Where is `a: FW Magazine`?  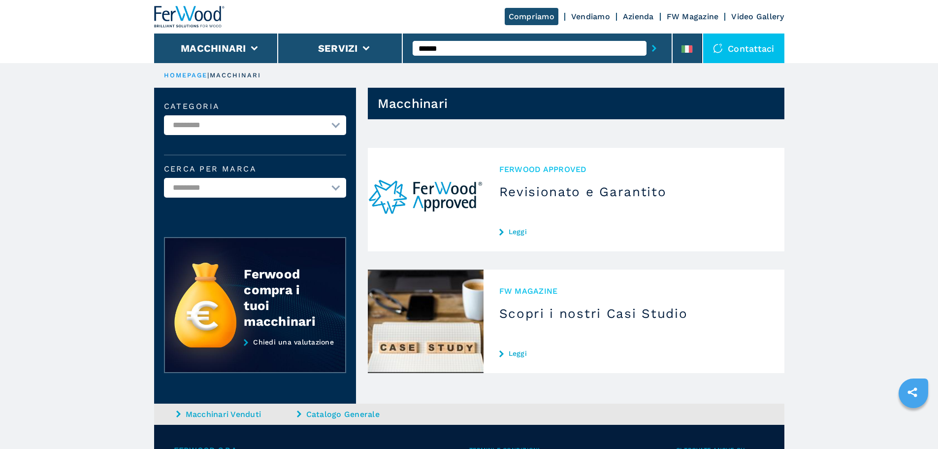 a: FW Magazine is located at coordinates (693, 16).